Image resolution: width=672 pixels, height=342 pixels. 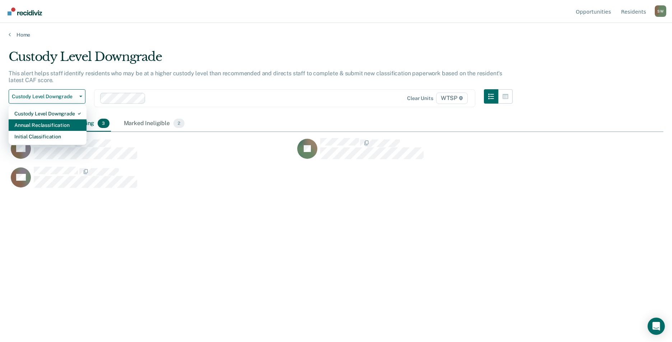 I want to click on p: This alert helps staff identify residents who may be at a higher custody level than recommended a..., so click(x=255, y=77).